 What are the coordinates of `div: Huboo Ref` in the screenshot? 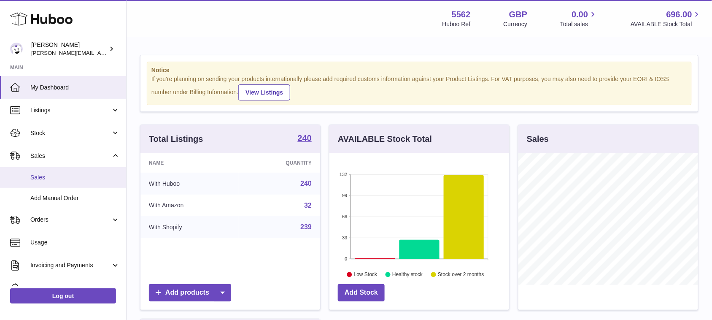 It's located at (457, 24).